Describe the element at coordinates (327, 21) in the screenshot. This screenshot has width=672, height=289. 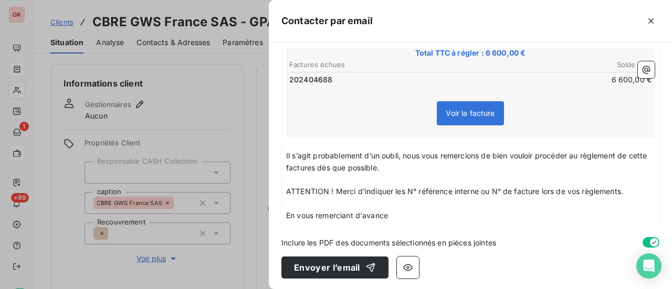
I see `h5: Contacter par email` at that location.